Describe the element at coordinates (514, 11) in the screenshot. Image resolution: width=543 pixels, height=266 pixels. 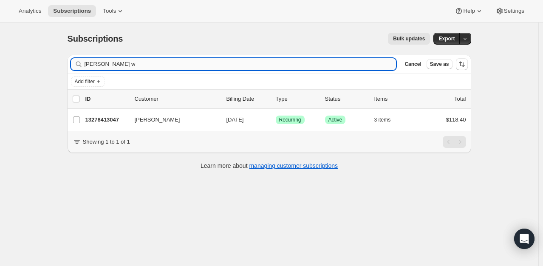
I see `span: Settings` at that location.